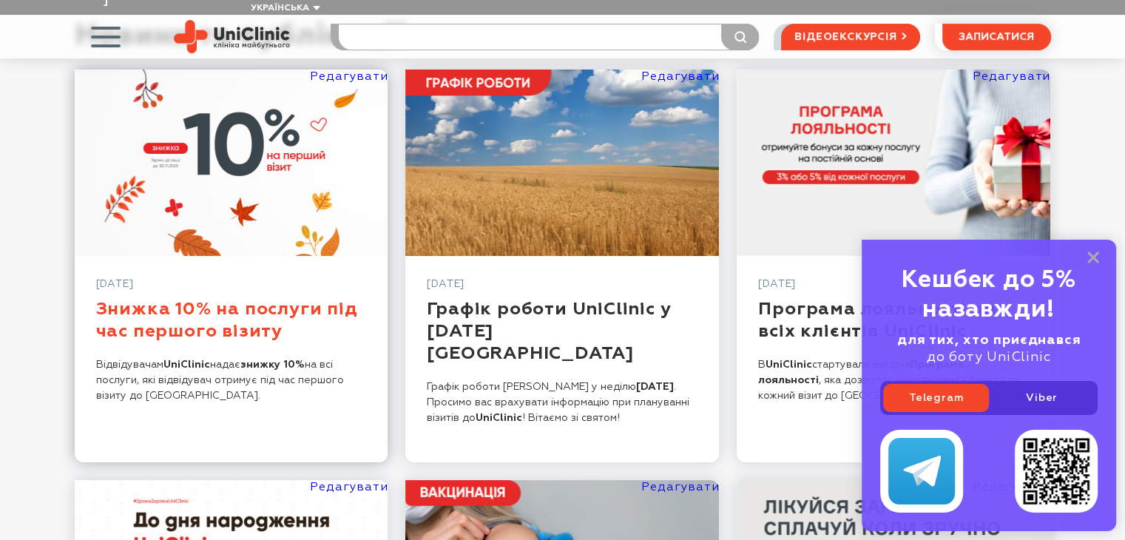 This screenshot has height=540, width=1125. I want to click on b: для тих, хто приєднався, so click(989, 340).